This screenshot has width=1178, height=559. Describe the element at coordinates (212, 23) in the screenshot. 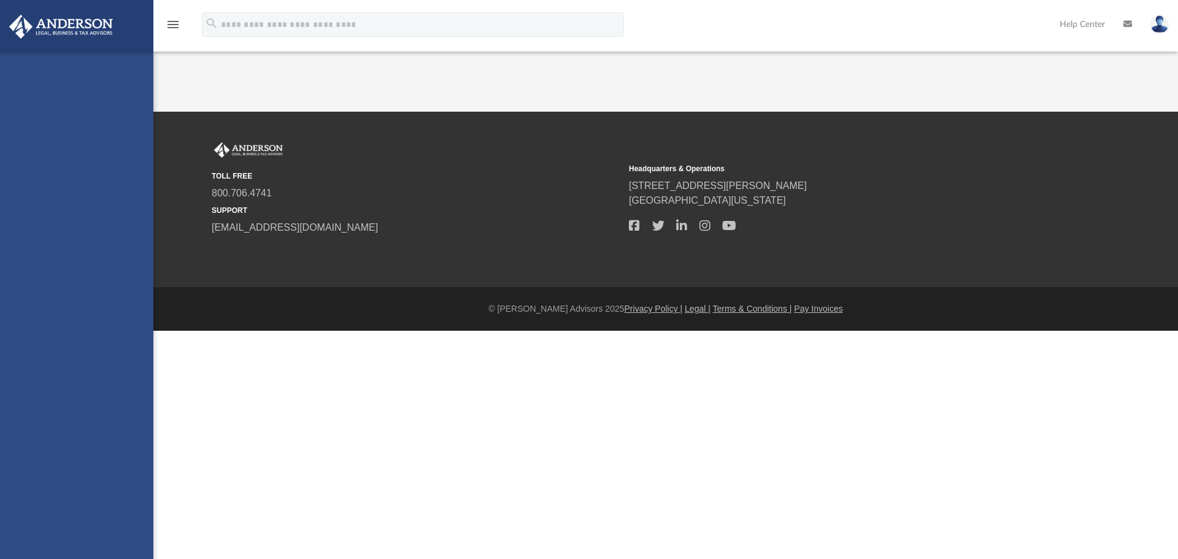

I see `i: search` at that location.